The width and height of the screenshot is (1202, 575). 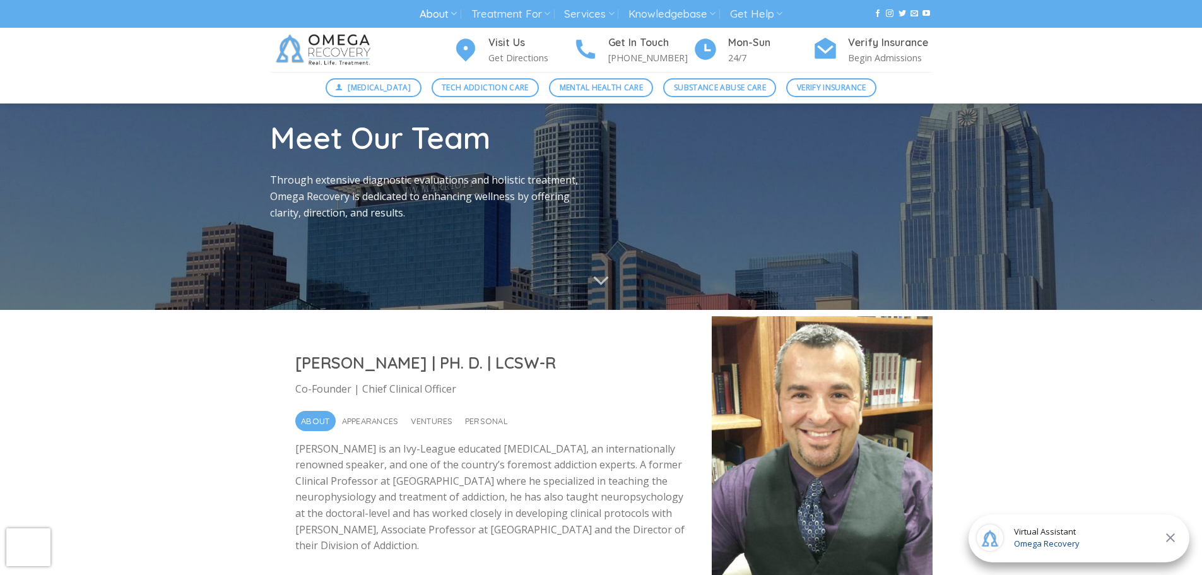 I want to click on p: 24/7, so click(x=771, y=57).